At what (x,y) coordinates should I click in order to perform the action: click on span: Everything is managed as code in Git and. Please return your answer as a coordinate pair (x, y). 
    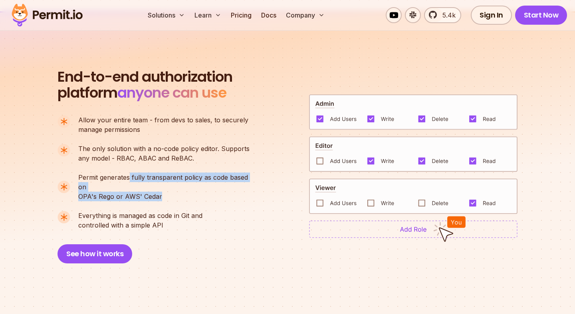
    Looking at the image, I should click on (140, 216).